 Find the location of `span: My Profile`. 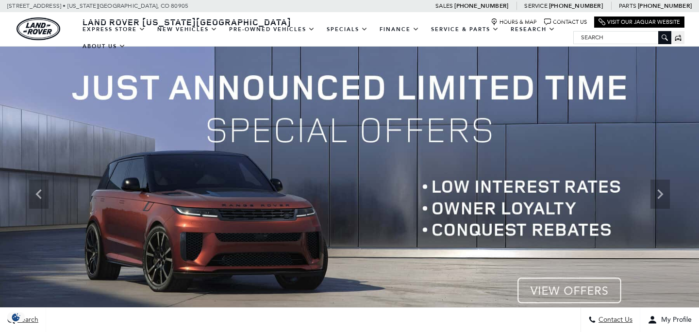

span: My Profile is located at coordinates (674, 320).